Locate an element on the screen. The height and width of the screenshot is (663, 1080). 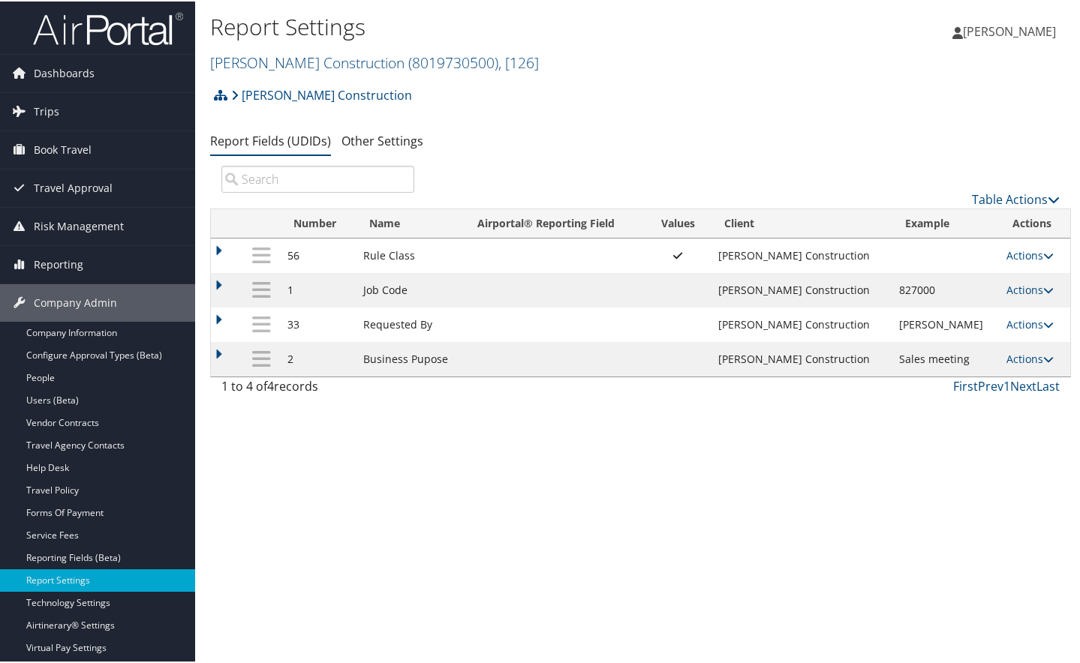
a: First is located at coordinates (965, 385).